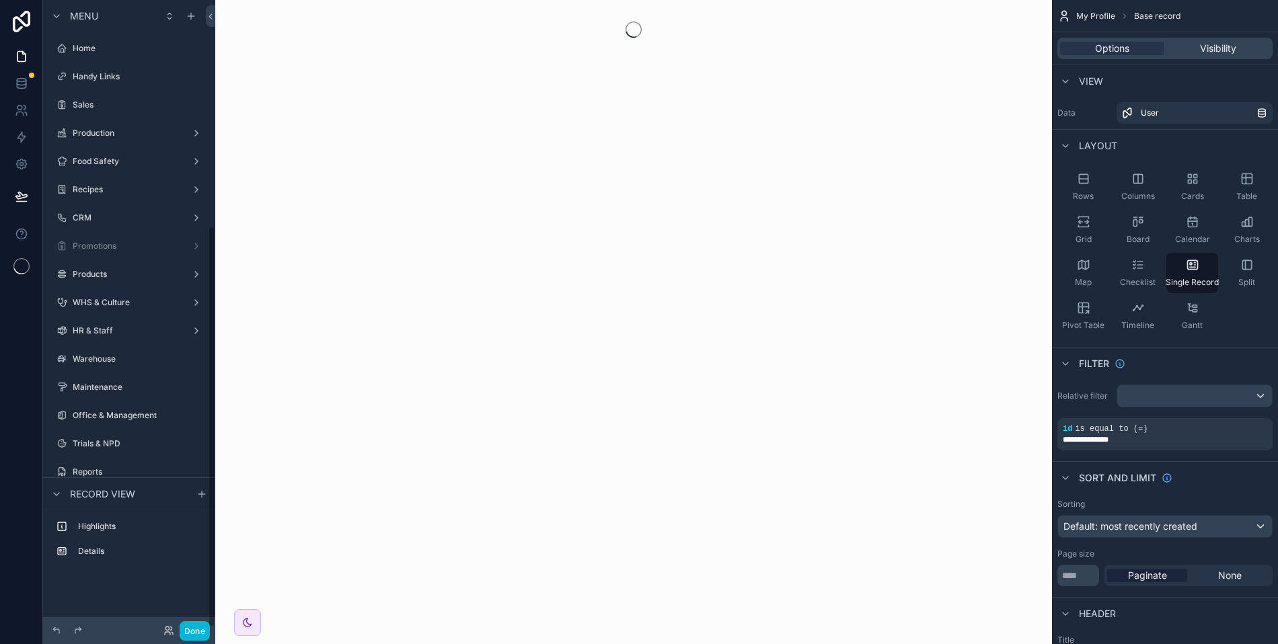 The image size is (1278, 644). What do you see at coordinates (139, 48) in the screenshot?
I see `label: Home` at bounding box center [139, 48].